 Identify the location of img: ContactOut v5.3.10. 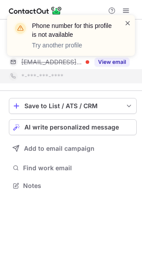
(36, 11).